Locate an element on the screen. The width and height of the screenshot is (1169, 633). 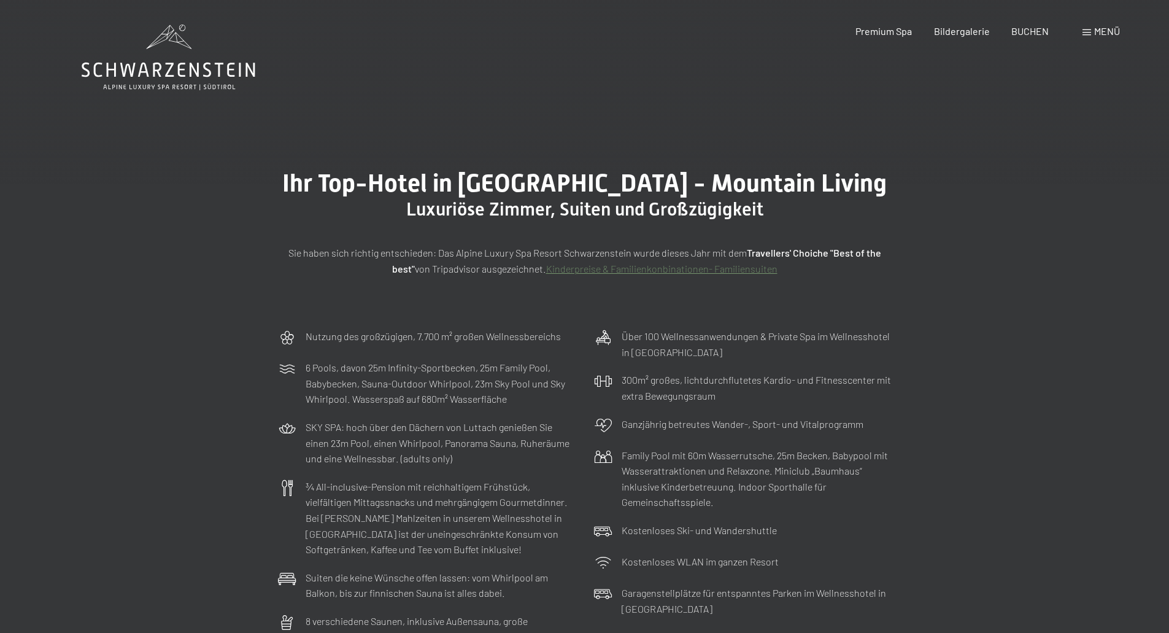
p: Nutzung des großzügigen, 7.700 m² großen Wellnessbereichs is located at coordinates (433, 336).